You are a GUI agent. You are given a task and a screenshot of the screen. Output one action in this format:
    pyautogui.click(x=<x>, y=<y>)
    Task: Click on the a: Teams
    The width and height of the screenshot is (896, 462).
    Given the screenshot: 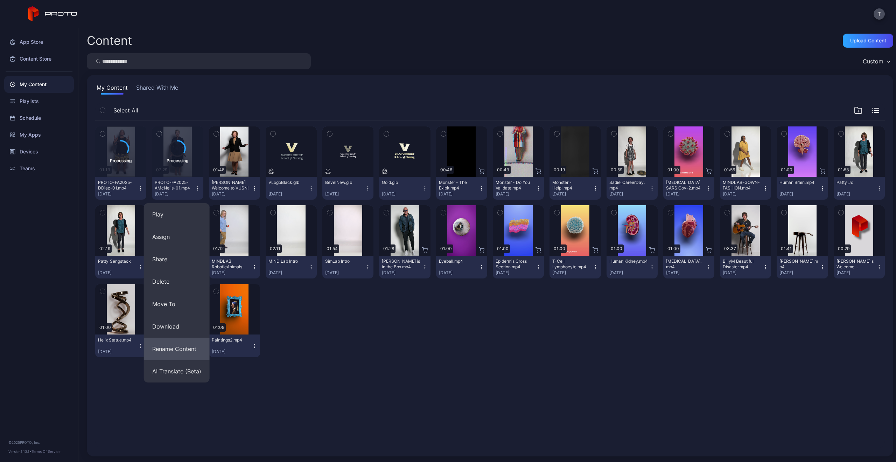 What is the action you would take?
    pyautogui.click(x=39, y=168)
    